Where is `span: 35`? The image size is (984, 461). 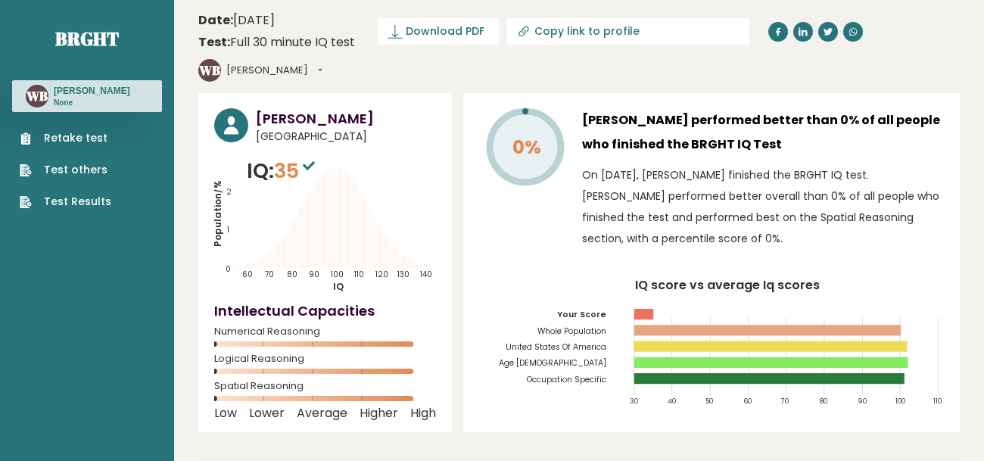 span: 35 is located at coordinates (296, 170).